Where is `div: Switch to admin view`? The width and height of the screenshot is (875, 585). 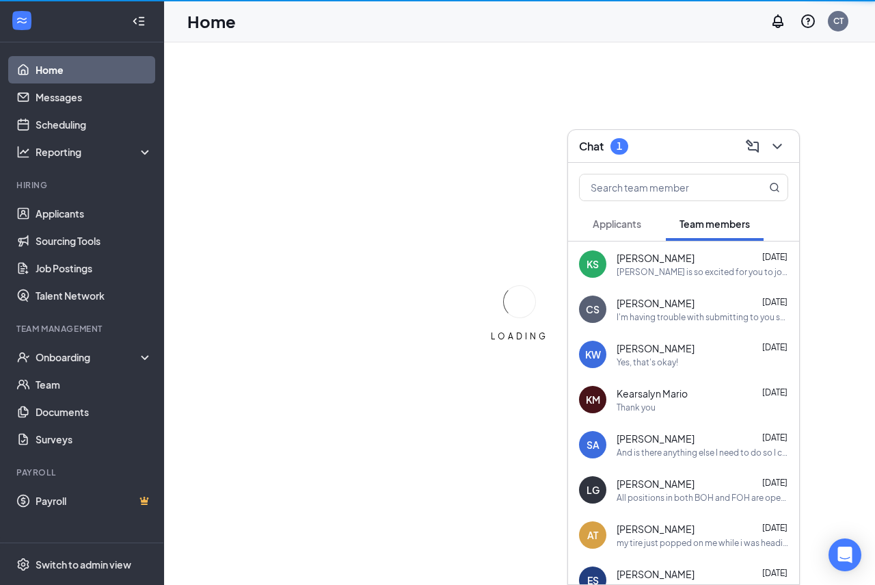 div: Switch to admin view is located at coordinates (83, 564).